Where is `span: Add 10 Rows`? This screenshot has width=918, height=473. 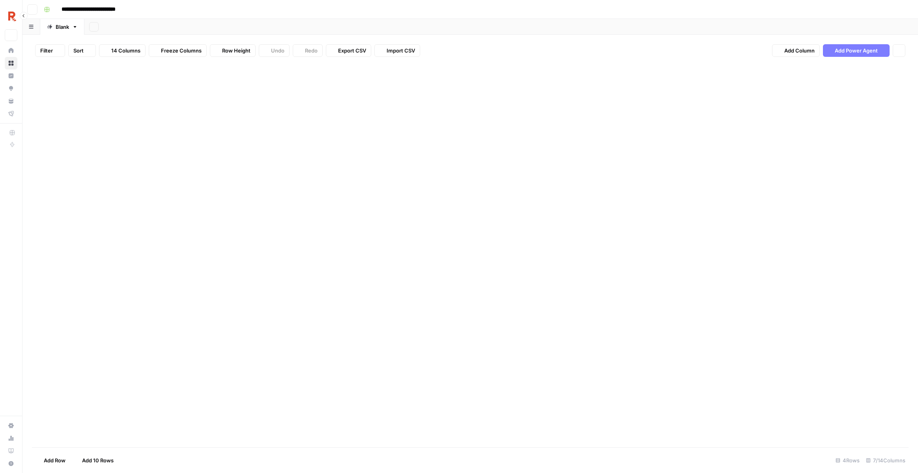 span: Add 10 Rows is located at coordinates (98, 460).